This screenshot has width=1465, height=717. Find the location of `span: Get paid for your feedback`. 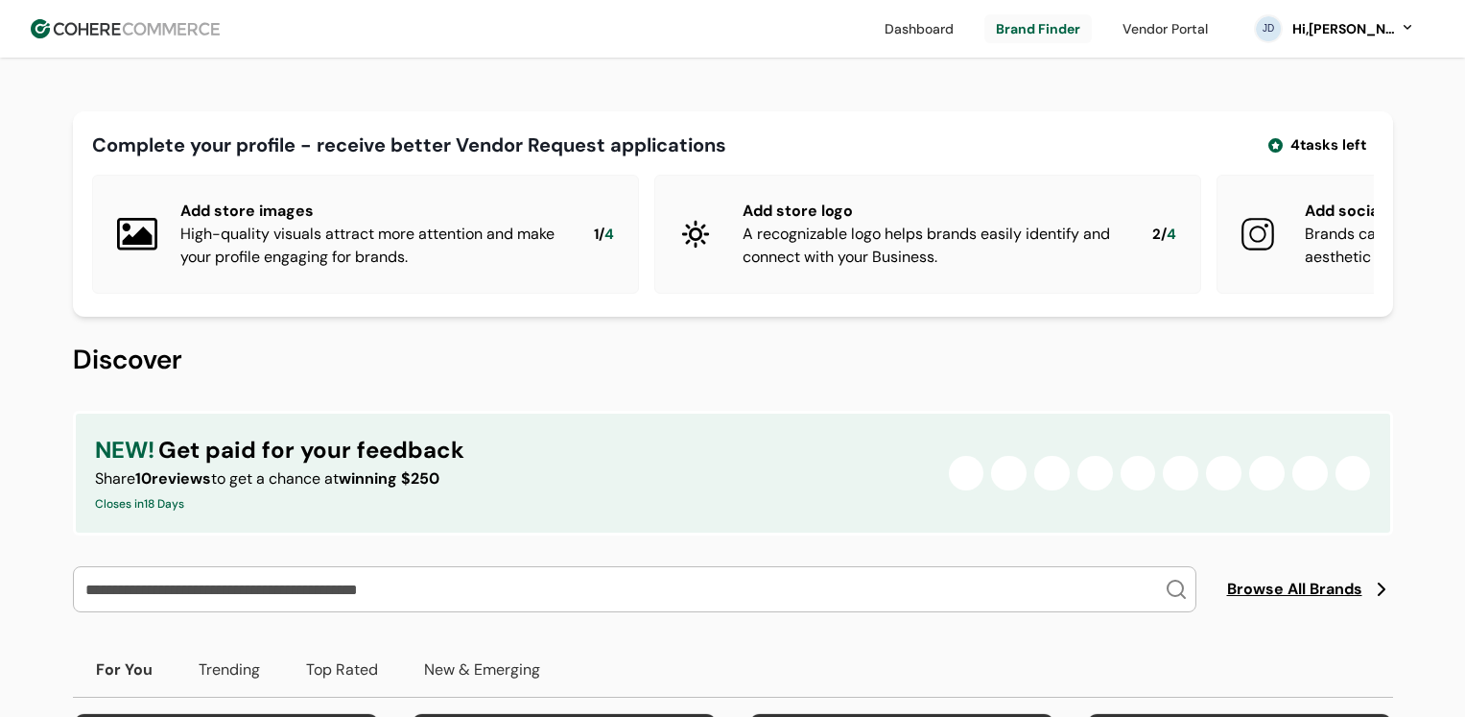

span: Get paid for your feedback is located at coordinates (311, 450).